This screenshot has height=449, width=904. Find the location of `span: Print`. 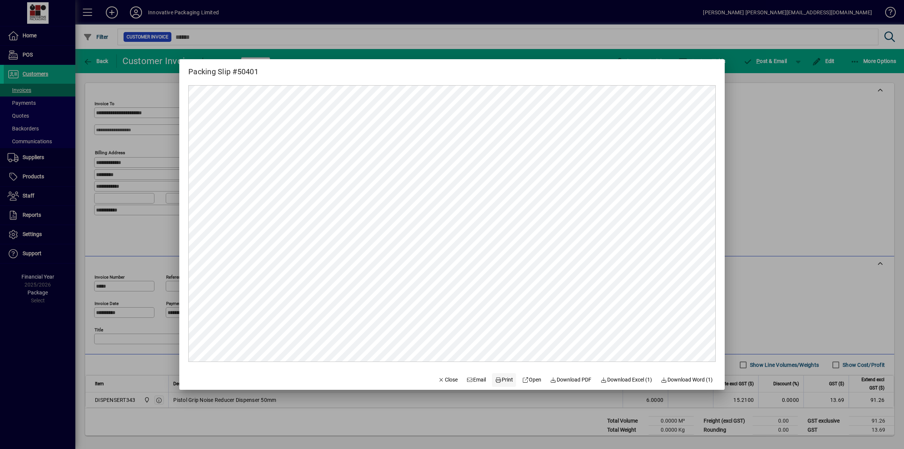

span: Print is located at coordinates (504, 379).